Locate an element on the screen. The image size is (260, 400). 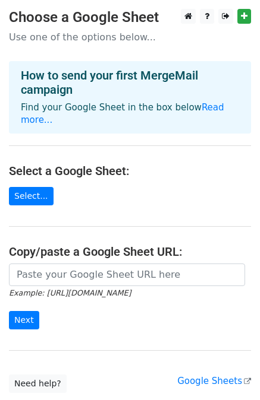
h4: Select a Google Sheet: is located at coordinates (129, 171).